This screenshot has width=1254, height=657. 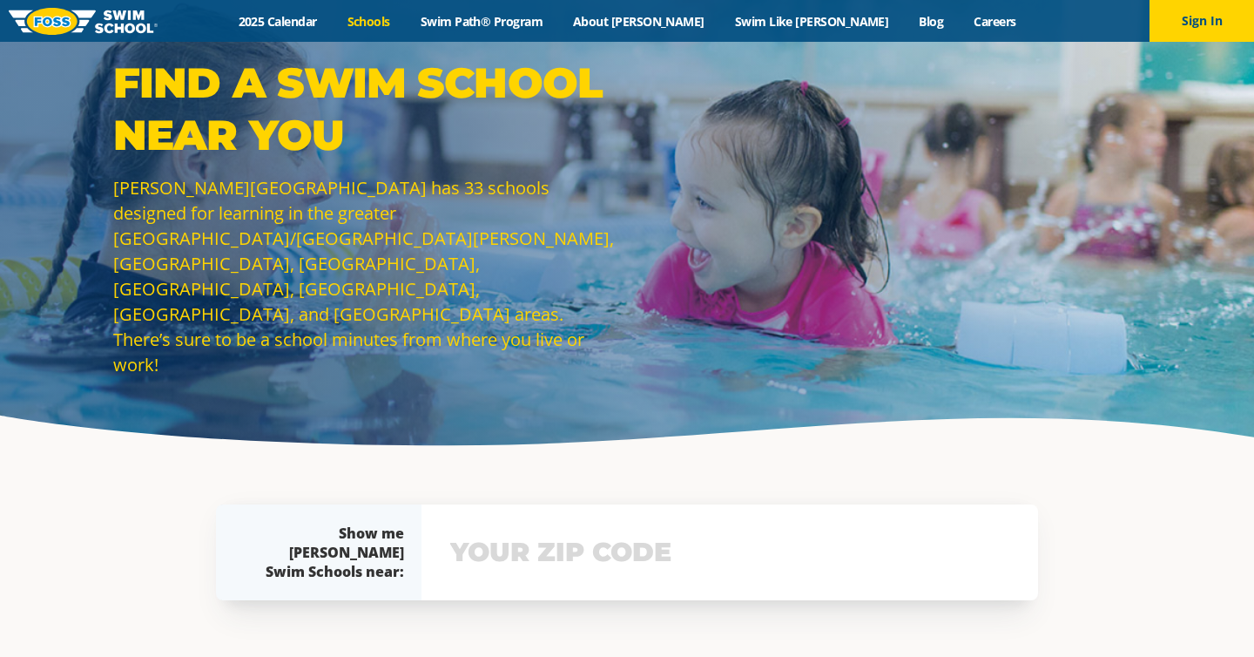 What do you see at coordinates (995, 21) in the screenshot?
I see `a: Careers` at bounding box center [995, 21].